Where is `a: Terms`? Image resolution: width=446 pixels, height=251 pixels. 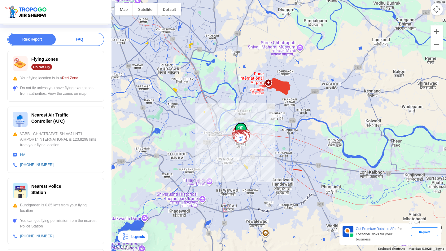
a: Terms is located at coordinates (439, 248).